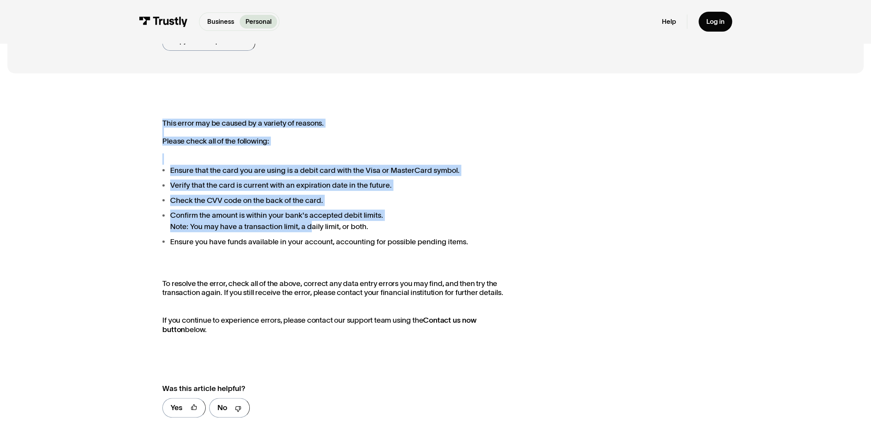 Image resolution: width=871 pixels, height=430 pixels. I want to click on a: Yes, so click(184, 408).